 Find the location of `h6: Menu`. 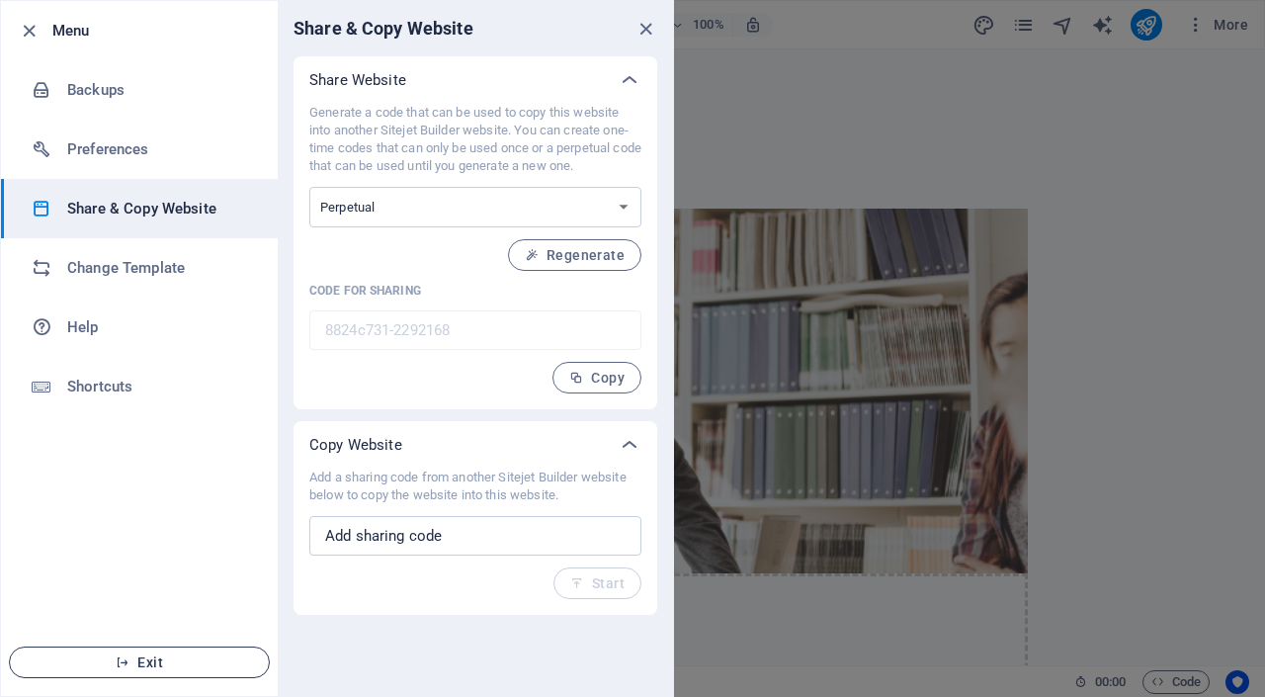

h6: Menu is located at coordinates (157, 31).